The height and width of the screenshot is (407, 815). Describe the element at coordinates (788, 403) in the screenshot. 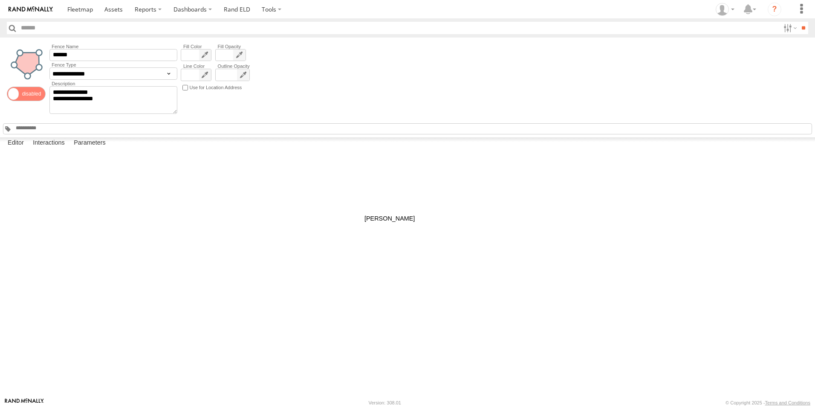

I see `a: Terms and Conditions` at that location.